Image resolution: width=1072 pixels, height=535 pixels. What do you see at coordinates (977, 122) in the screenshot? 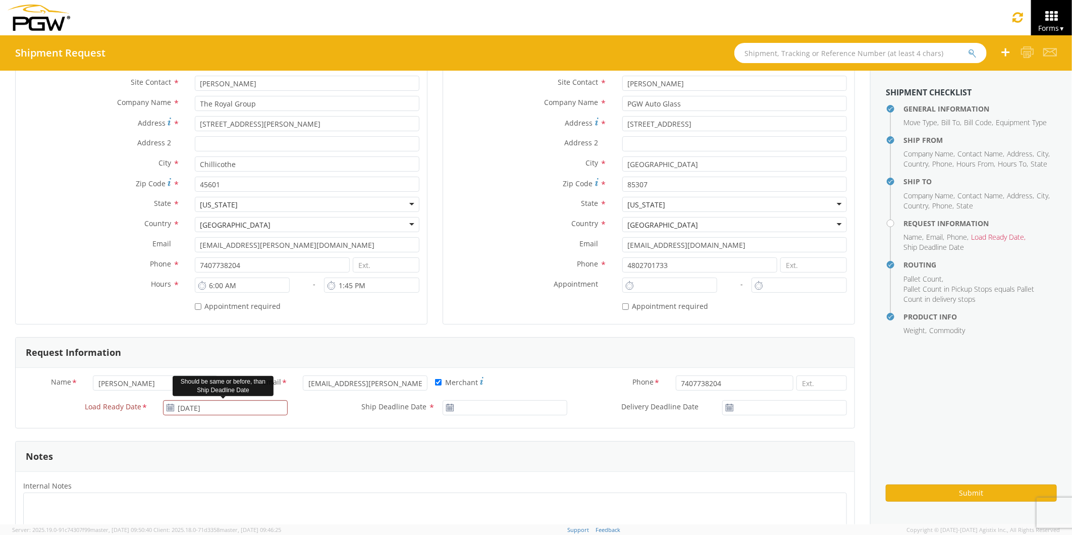
I see `span: Bill Code` at bounding box center [977, 122].